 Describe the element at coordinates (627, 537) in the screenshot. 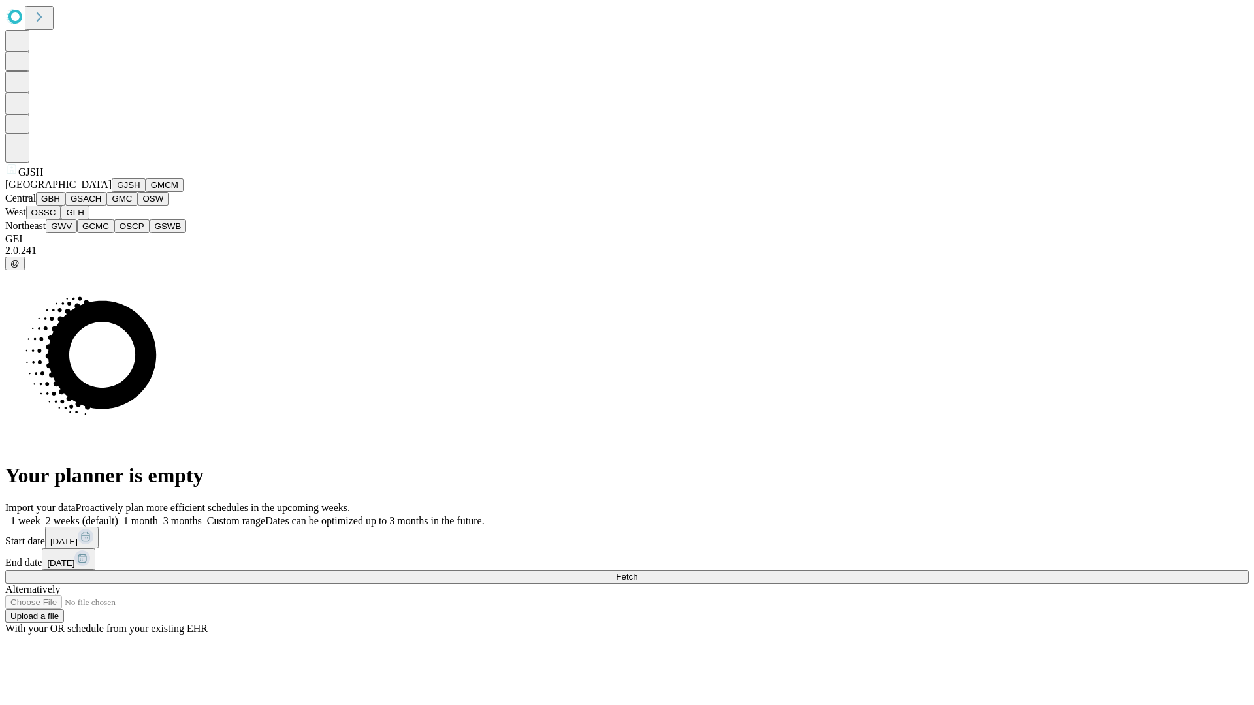

I see `div: Start date` at that location.